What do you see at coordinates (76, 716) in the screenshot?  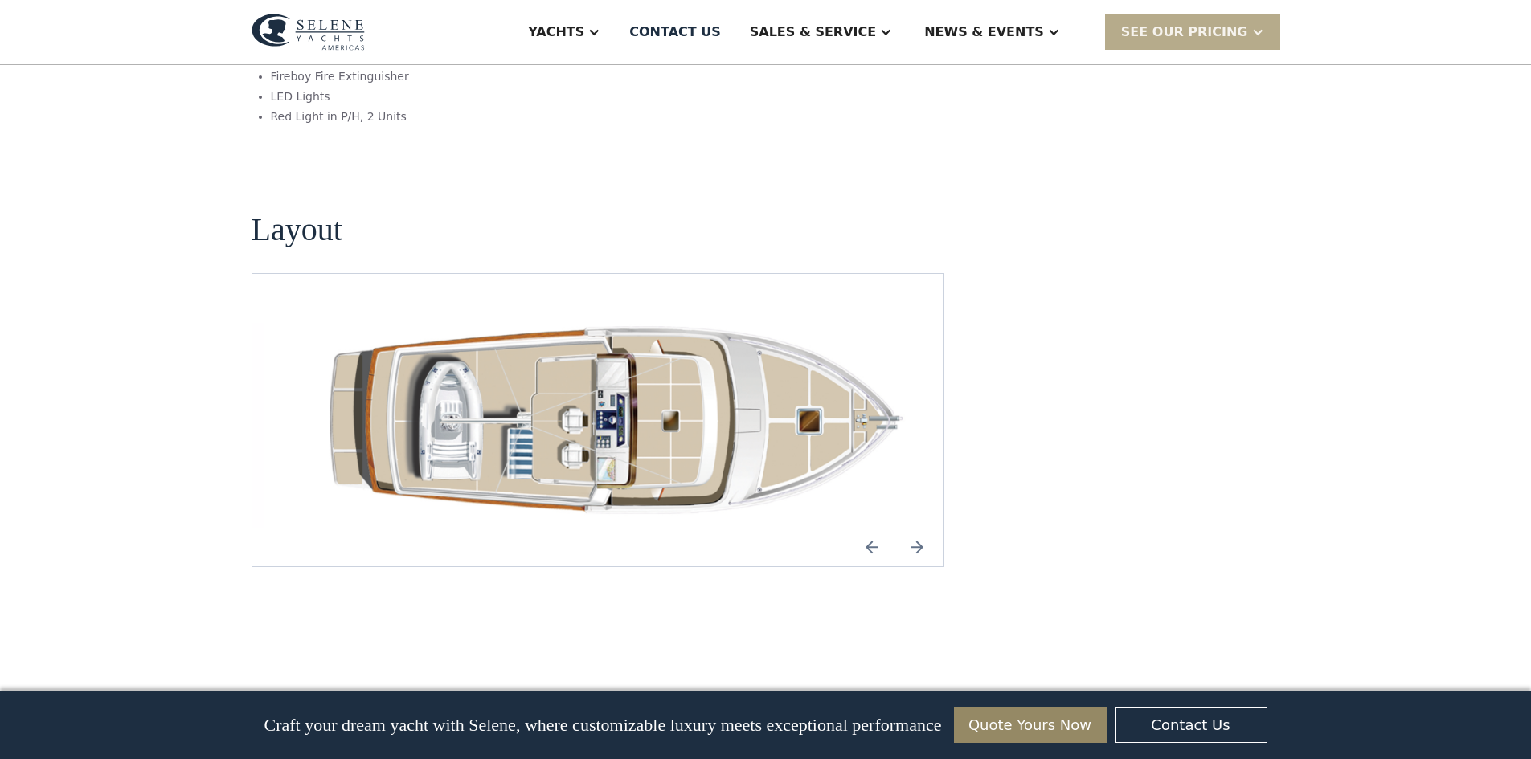 I see `strong: I want to subscribe to your Newsletter.` at bounding box center [76, 716].